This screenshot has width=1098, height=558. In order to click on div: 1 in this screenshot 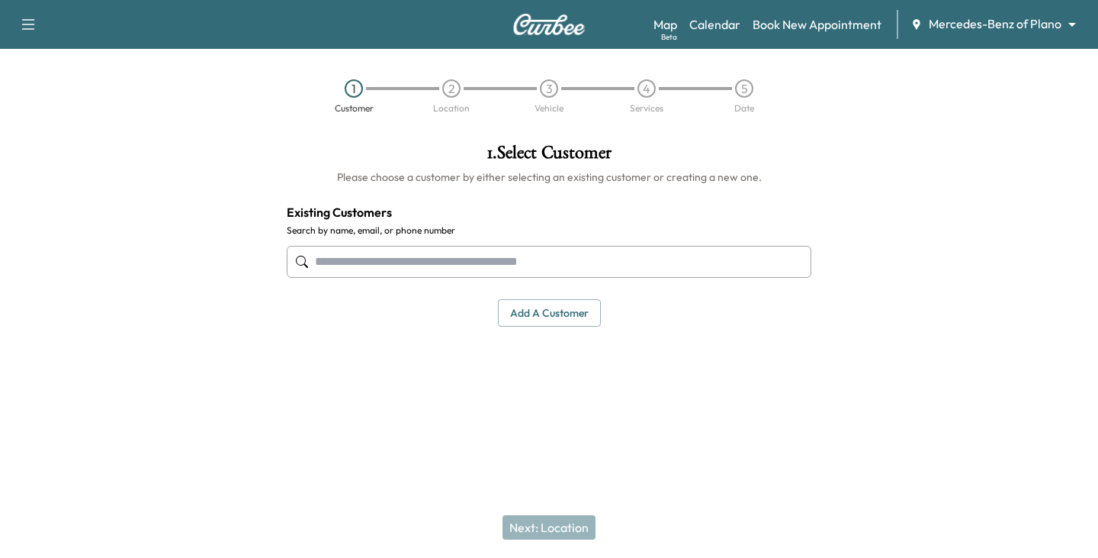, I will do `click(354, 88)`.